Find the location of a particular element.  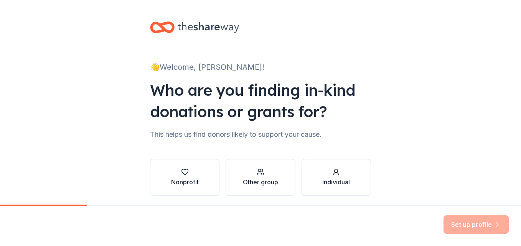

div: Nonprofit is located at coordinates (185, 182).